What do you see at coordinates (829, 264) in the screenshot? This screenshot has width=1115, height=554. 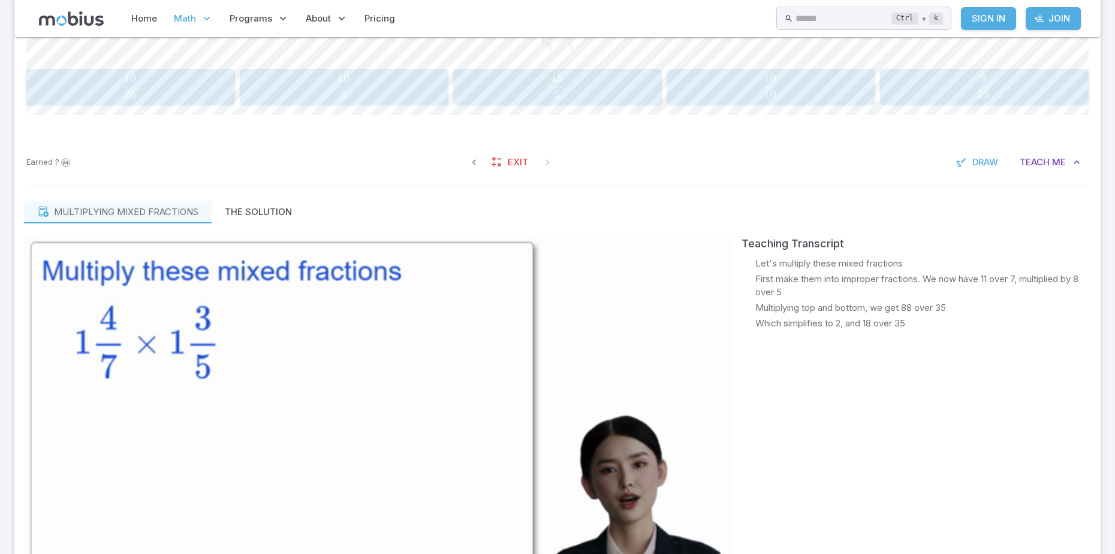 I see `p: Let's multiply these mixed fractions` at bounding box center [829, 264].